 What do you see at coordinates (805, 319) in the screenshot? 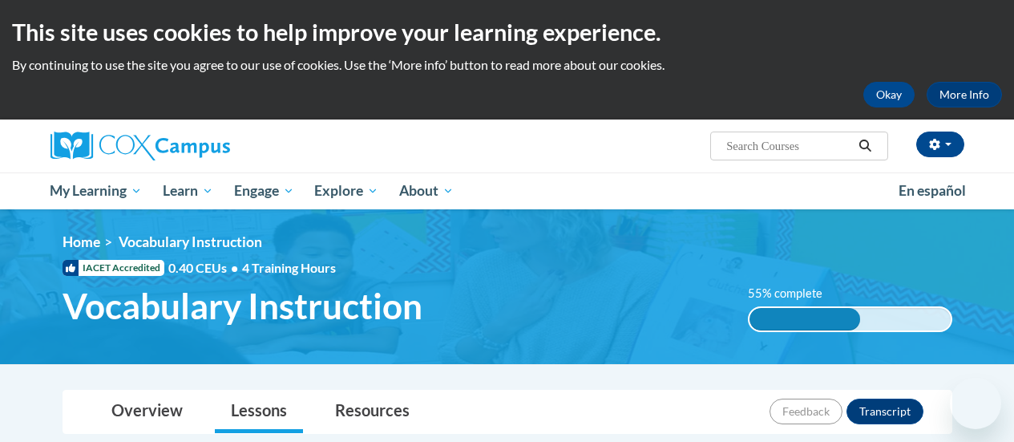
I see `div: 55% complete` at bounding box center [805, 319].